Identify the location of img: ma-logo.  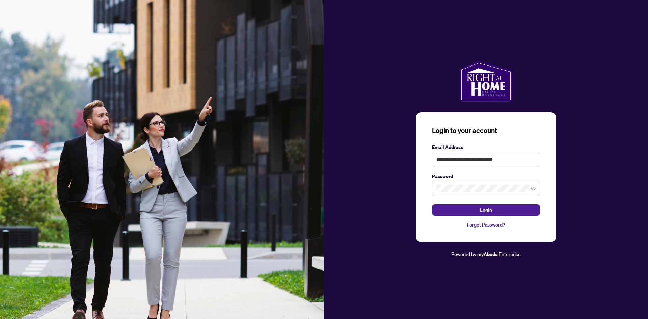
(486, 81).